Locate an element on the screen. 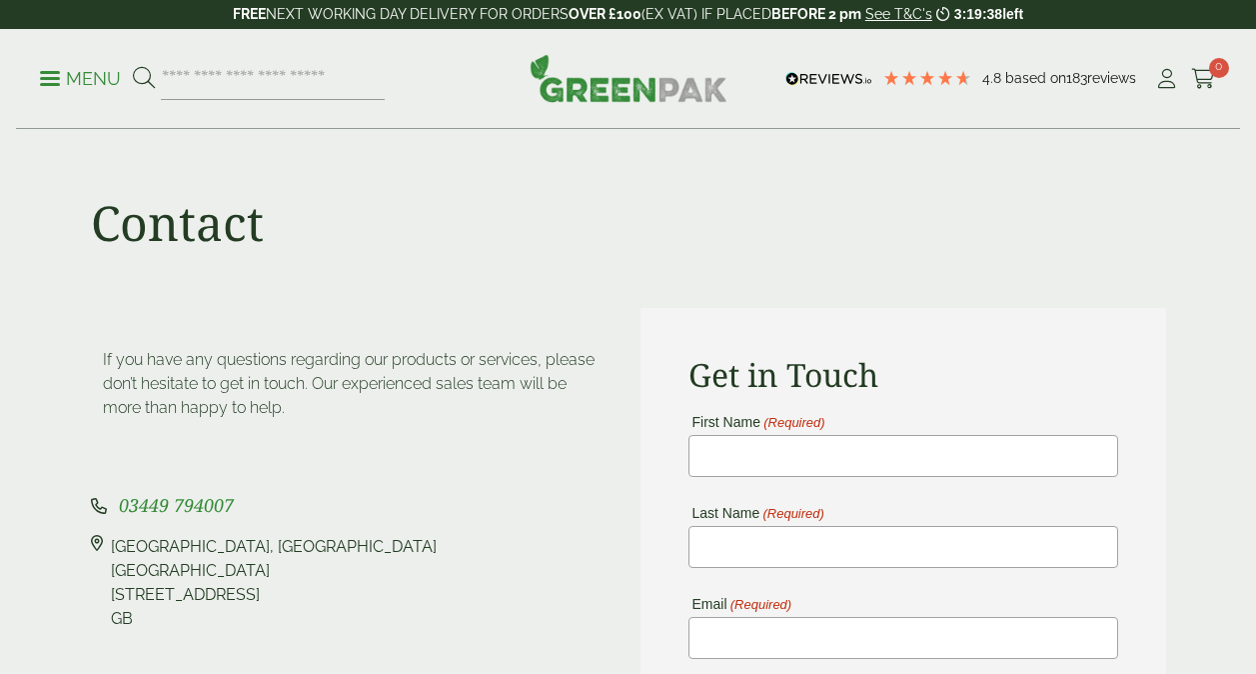 The width and height of the screenshot is (1256, 674). span: 183 is located at coordinates (1076, 78).